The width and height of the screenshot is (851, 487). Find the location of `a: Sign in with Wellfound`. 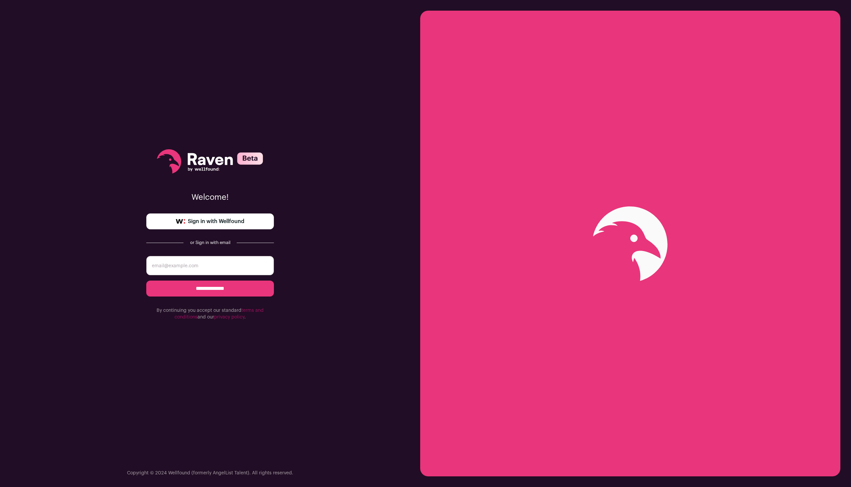

a: Sign in with Wellfound is located at coordinates (210, 221).